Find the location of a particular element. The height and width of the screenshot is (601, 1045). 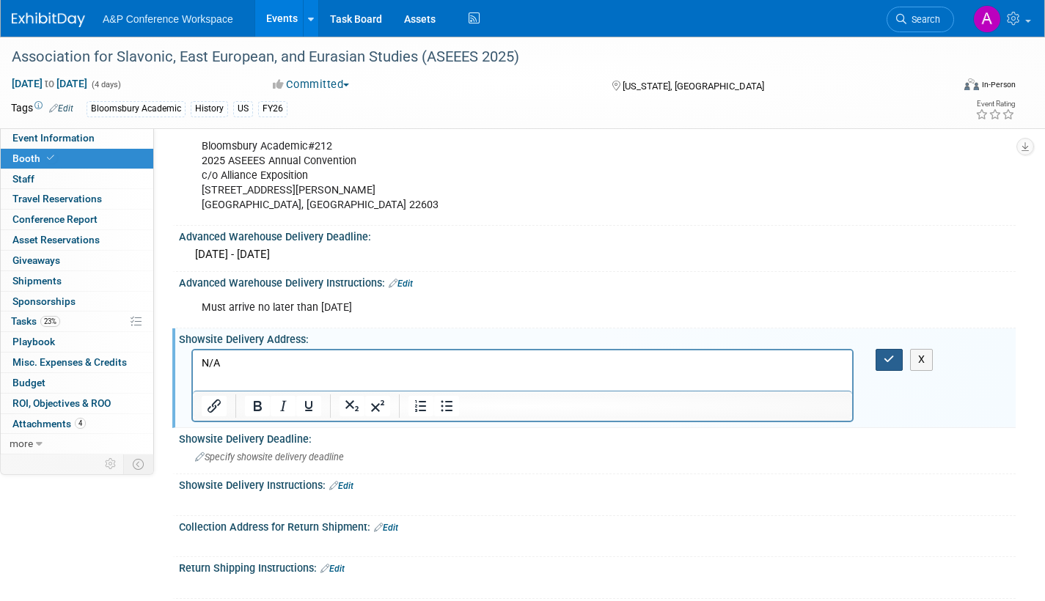

div: Event Rating is located at coordinates (995, 104).